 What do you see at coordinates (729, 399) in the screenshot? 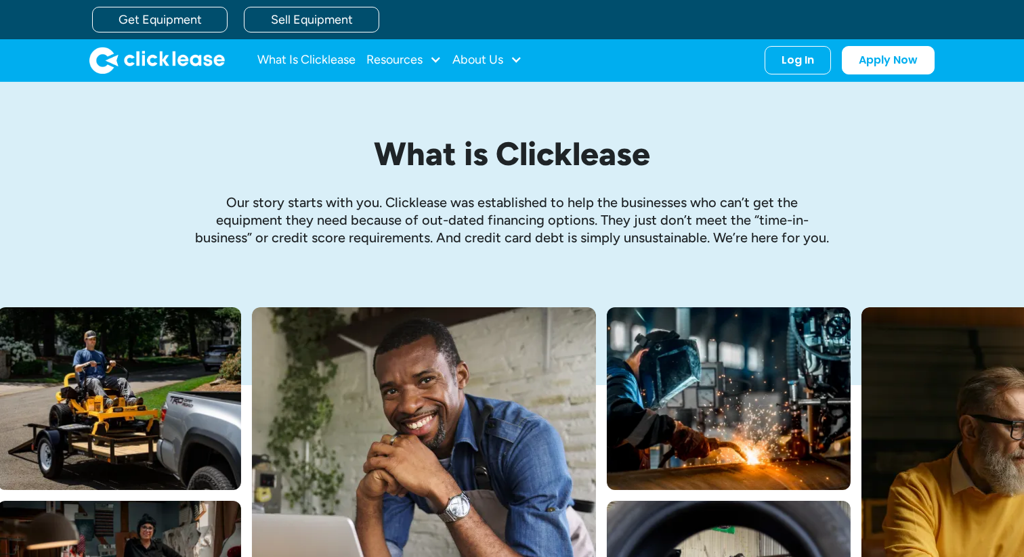
I see `img: A welder in a large mask working on a large pipe` at bounding box center [729, 399].